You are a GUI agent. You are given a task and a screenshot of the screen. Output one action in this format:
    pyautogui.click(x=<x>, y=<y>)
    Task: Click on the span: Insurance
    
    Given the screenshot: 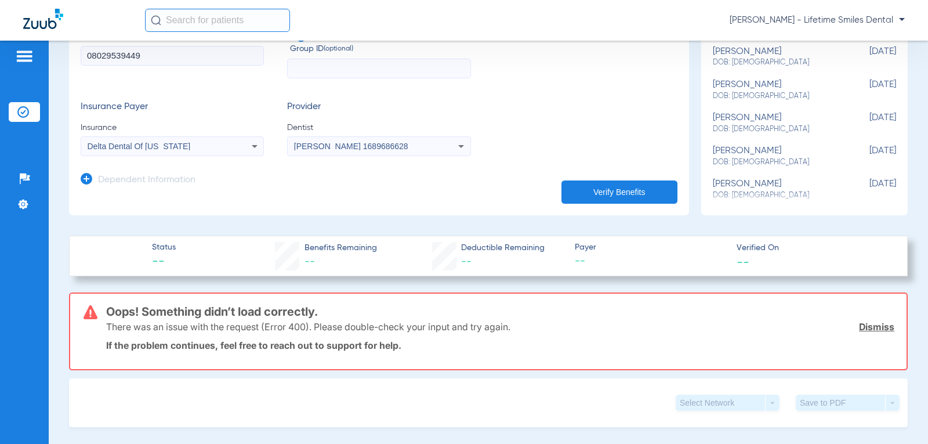 What is the action you would take?
    pyautogui.click(x=172, y=128)
    